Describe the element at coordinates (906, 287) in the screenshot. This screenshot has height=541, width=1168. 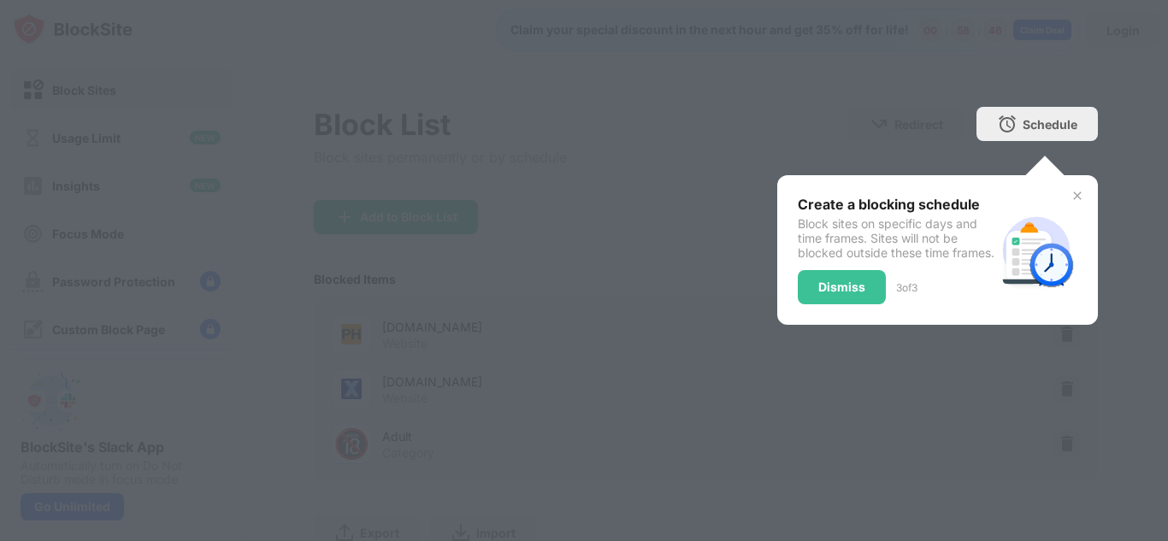
I see `div: 3 of 3` at that location.